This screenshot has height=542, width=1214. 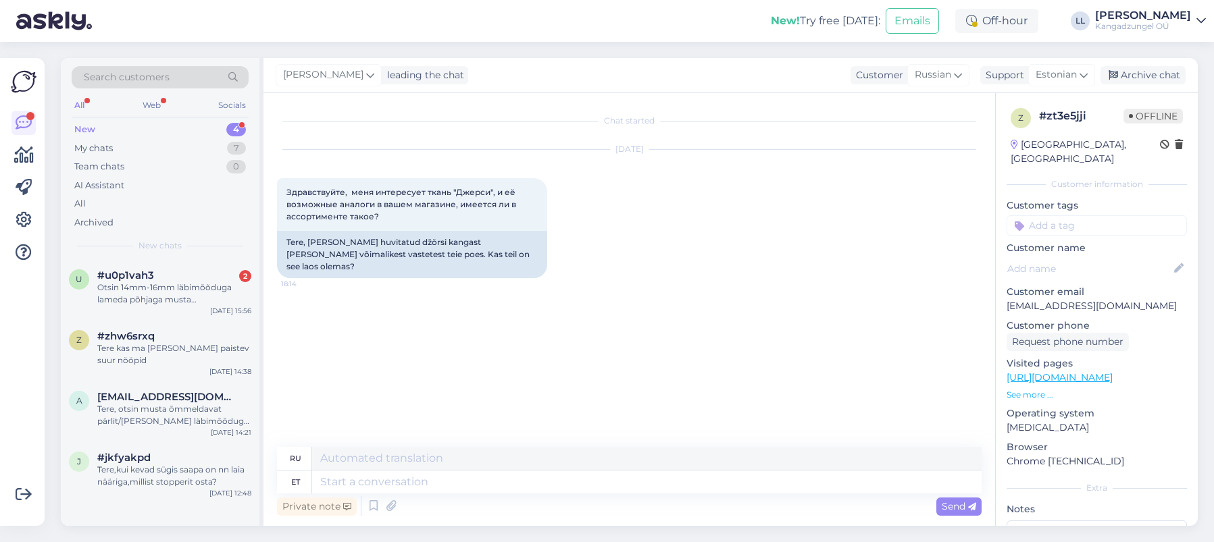 What do you see at coordinates (423, 75) in the screenshot?
I see `div: leading the chat` at bounding box center [423, 75].